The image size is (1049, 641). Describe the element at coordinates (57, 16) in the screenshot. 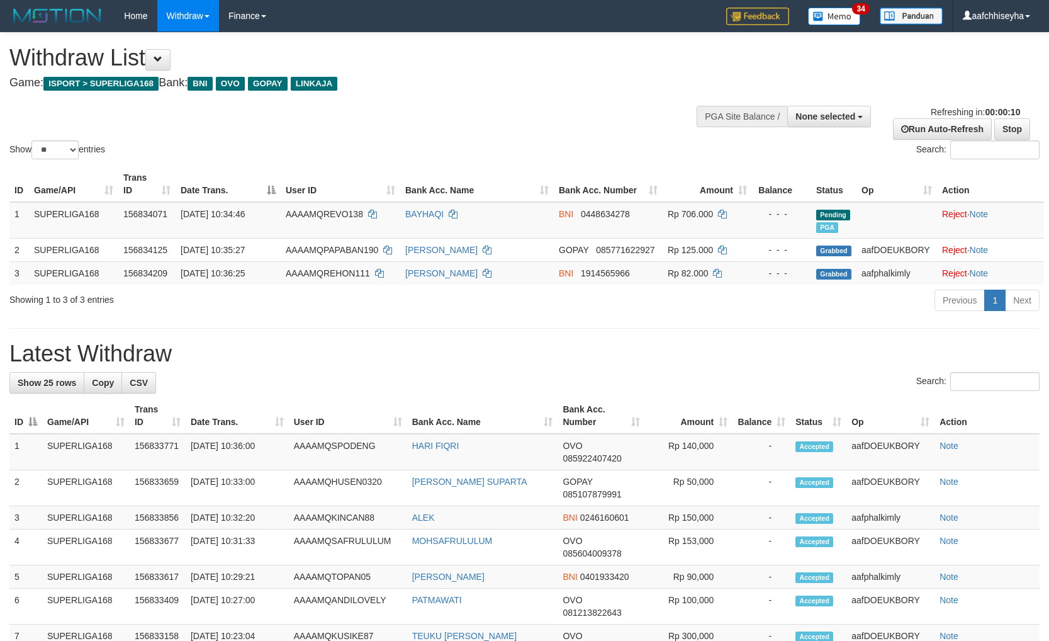

I see `img: MOTION_logo.png` at that location.